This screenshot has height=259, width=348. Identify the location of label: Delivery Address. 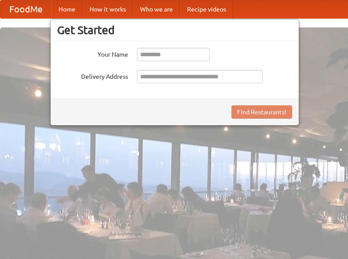
(93, 75).